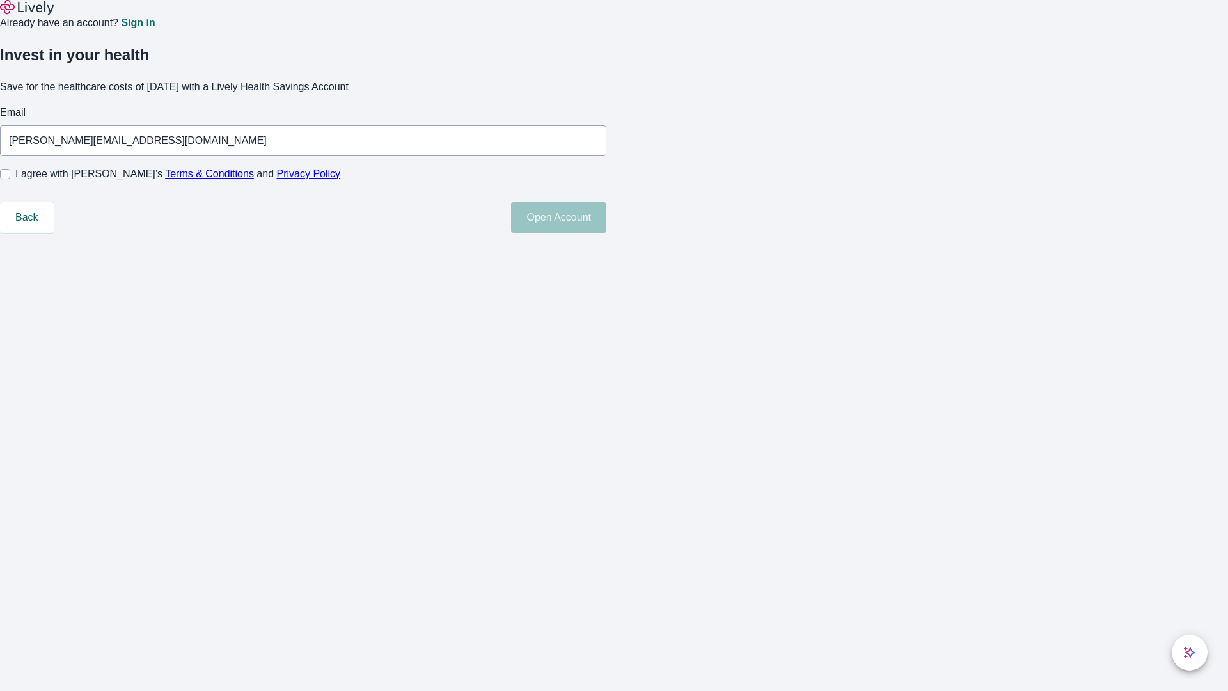  Describe the element at coordinates (138, 23) in the screenshot. I see `div: Sign in` at that location.